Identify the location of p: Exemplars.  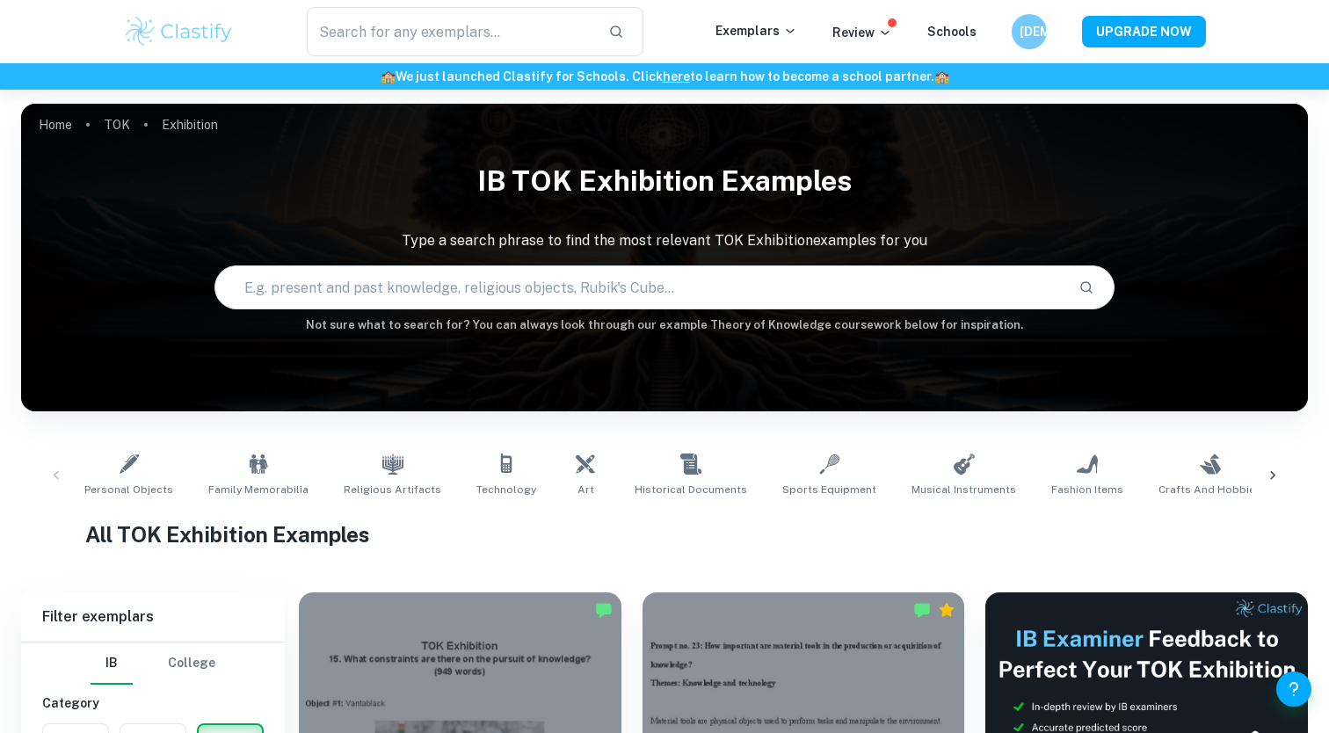
(756, 31).